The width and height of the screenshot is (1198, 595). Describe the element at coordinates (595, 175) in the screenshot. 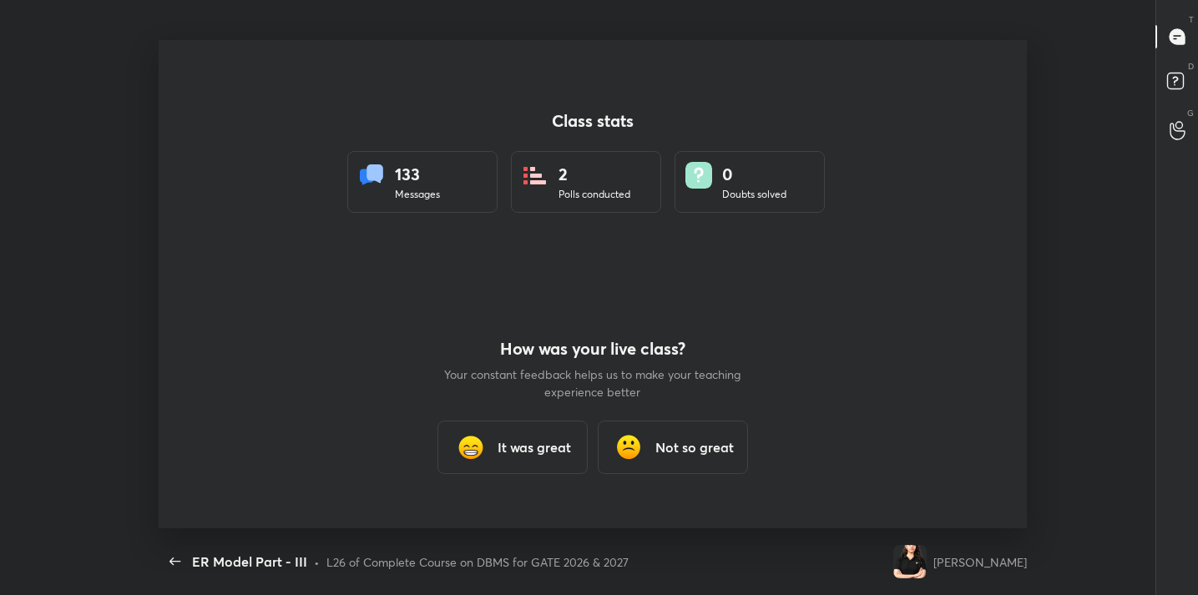

I see `div: 2` at that location.